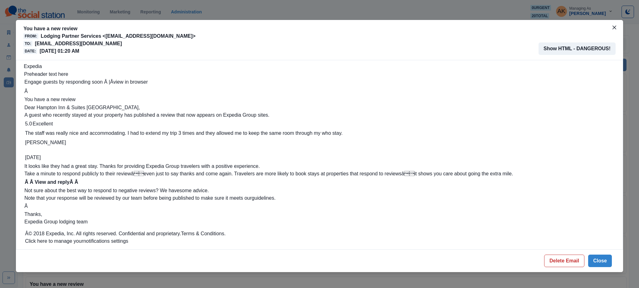 The height and width of the screenshot is (288, 639). Describe the element at coordinates (202, 233) in the screenshot. I see `a: Terms & Conditions` at that location.